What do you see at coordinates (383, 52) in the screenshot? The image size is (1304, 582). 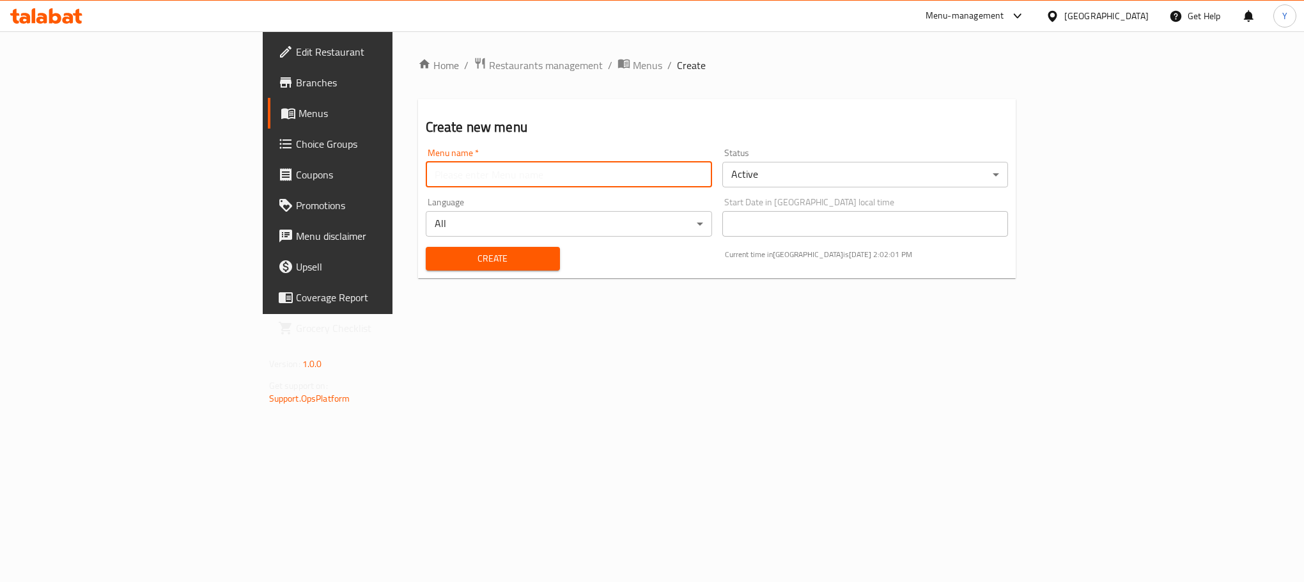 I see `span: Edit Restaurant` at bounding box center [383, 52].